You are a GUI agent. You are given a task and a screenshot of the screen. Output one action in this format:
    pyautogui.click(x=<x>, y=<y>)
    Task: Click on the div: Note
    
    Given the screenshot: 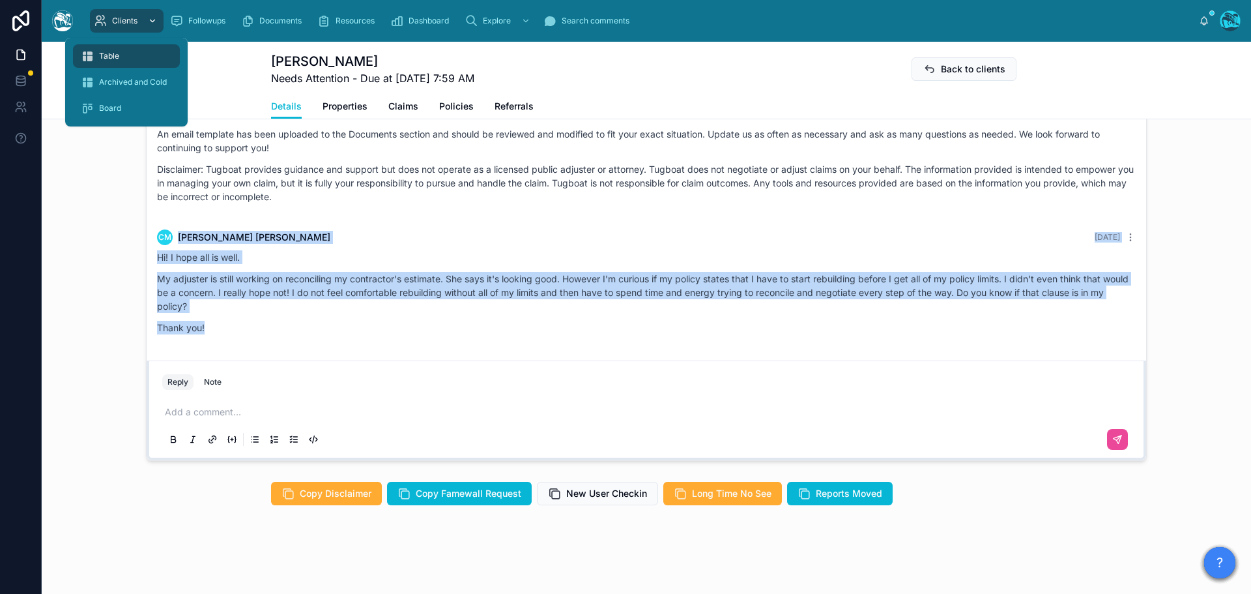 What is the action you would take?
    pyautogui.click(x=212, y=382)
    